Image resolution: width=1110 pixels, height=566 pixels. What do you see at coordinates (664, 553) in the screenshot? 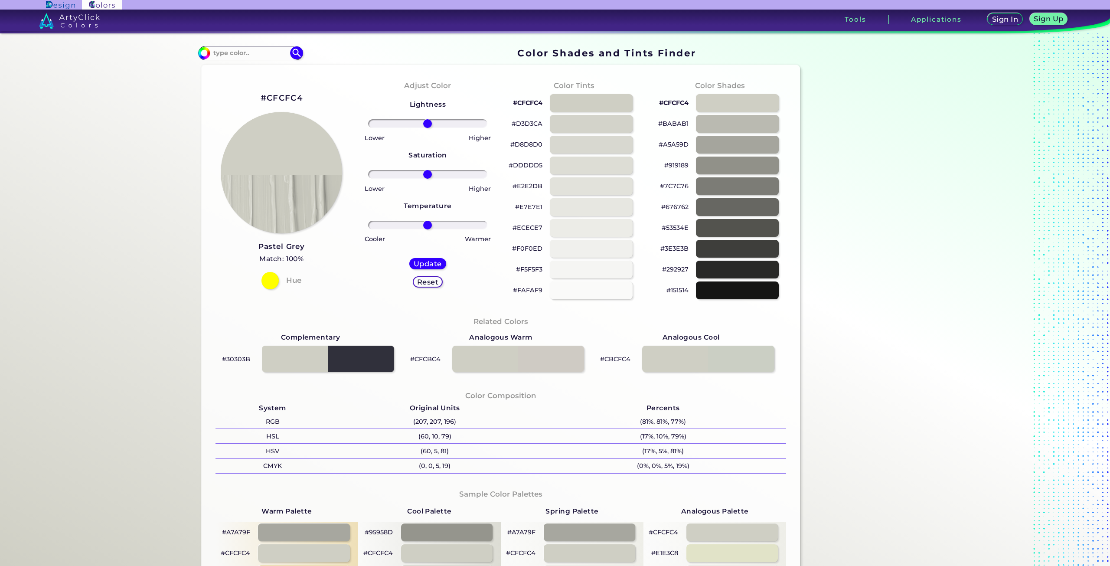
I see `p: #E1E3C8` at bounding box center [664, 553].